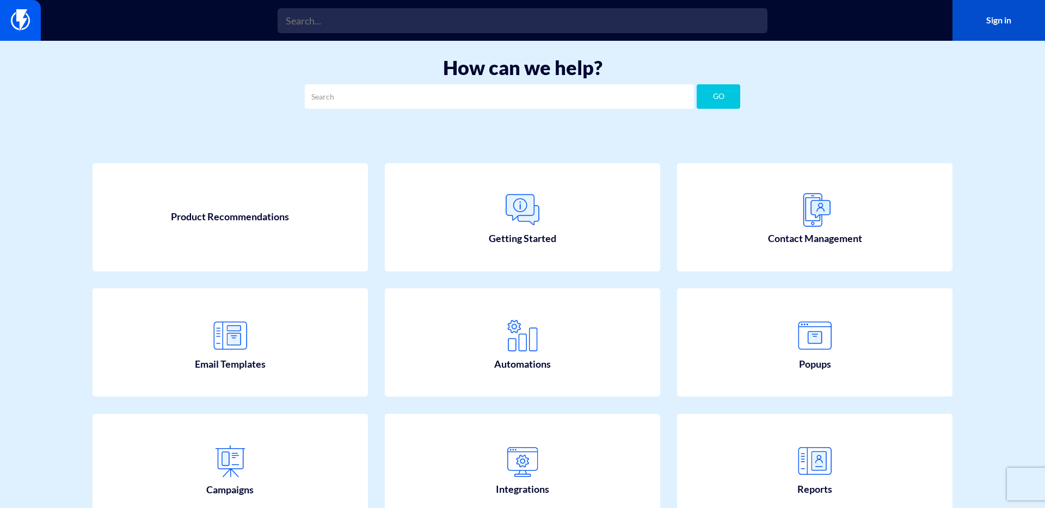 Image resolution: width=1045 pixels, height=508 pixels. Describe the element at coordinates (815, 239) in the screenshot. I see `span: Contact Management` at that location.